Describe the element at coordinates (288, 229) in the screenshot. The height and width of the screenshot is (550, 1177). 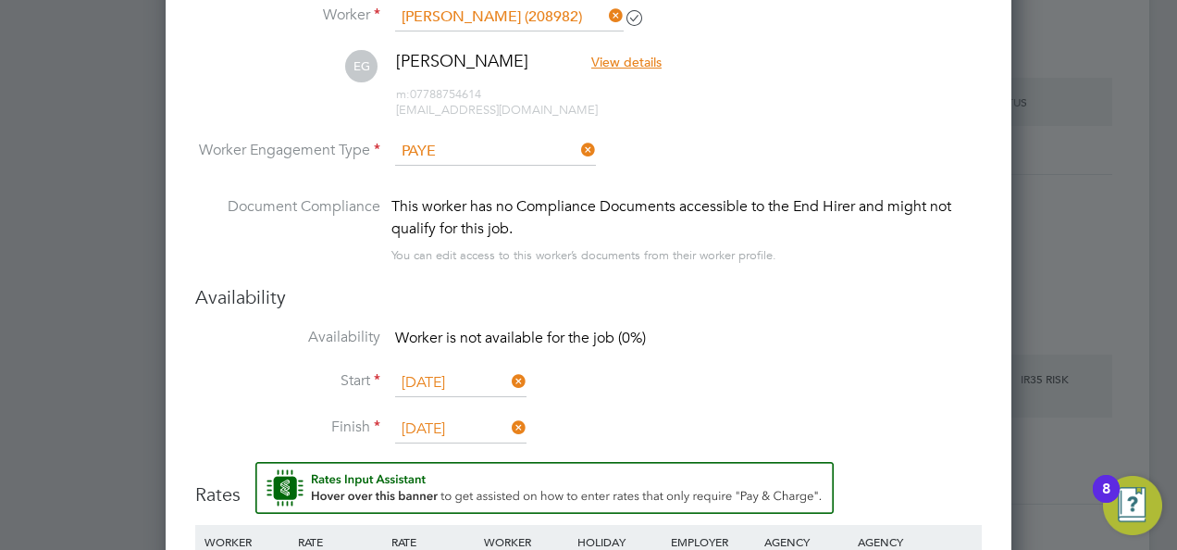
I see `label: Document Compliance` at that location.